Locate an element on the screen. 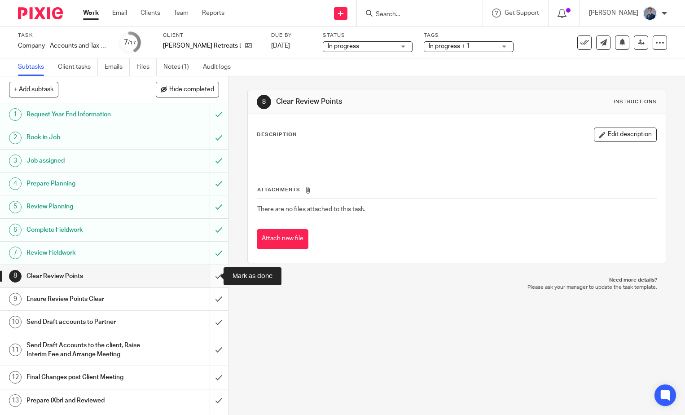  p: Description is located at coordinates (276, 135).